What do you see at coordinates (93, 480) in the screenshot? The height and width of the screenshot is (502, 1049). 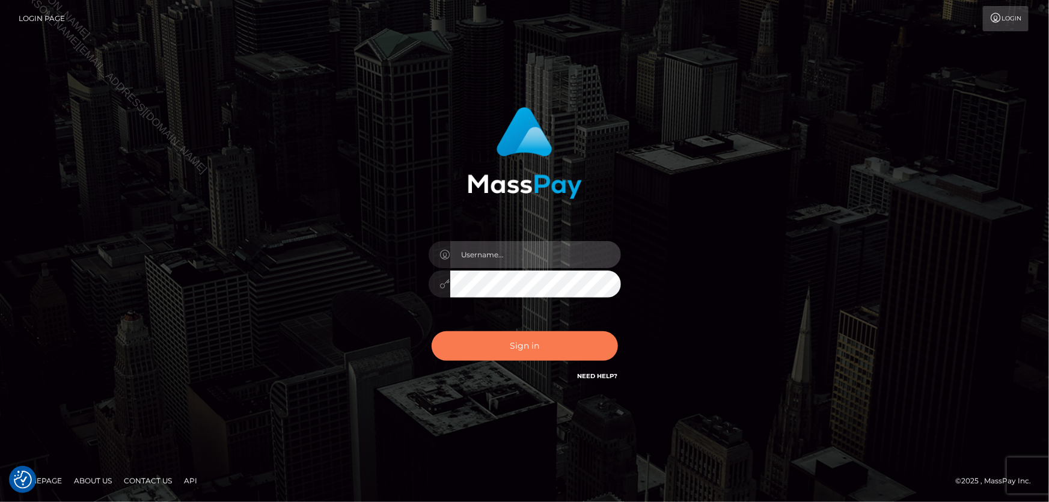 I see `a: About Us` at bounding box center [93, 480].